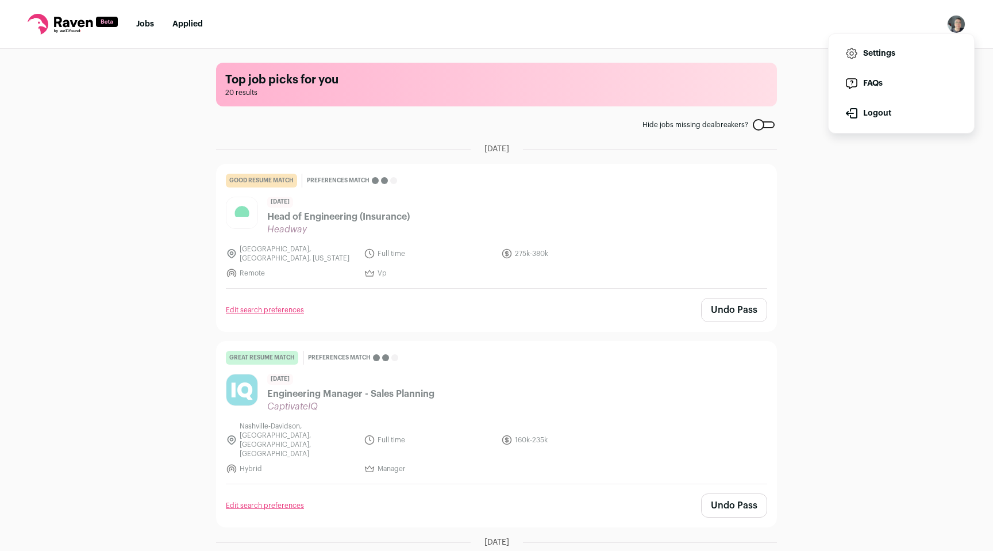 The height and width of the screenshot is (551, 993). What do you see at coordinates (351, 406) in the screenshot?
I see `span: CaptivateIQ` at bounding box center [351, 406].